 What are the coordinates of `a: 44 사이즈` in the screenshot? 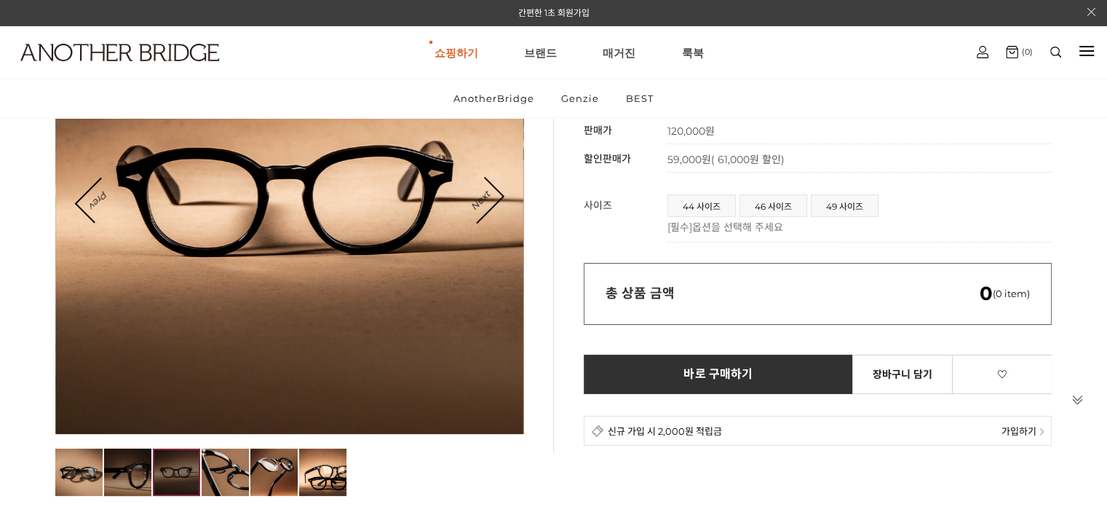 It's located at (702, 205).